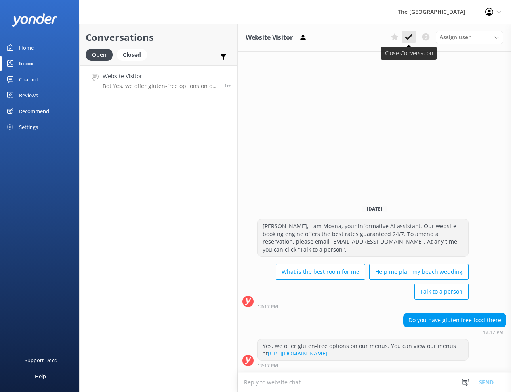  What do you see at coordinates (40, 360) in the screenshot?
I see `div: Support Docs` at bounding box center [40, 360].